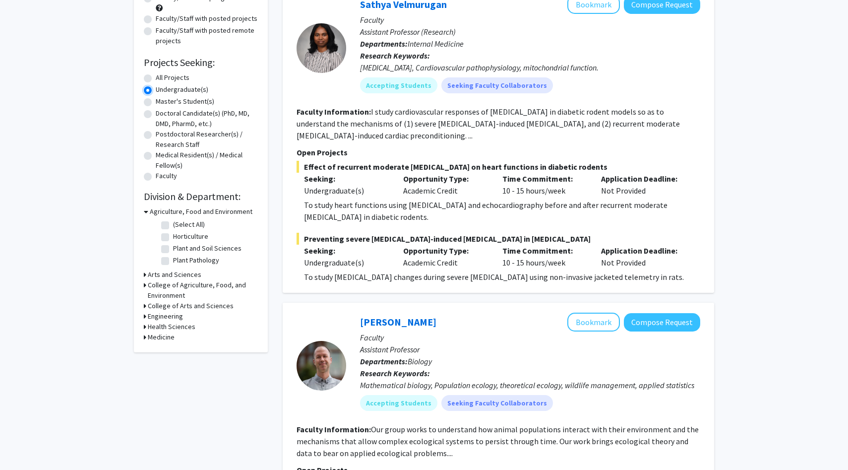 The height and width of the screenshot is (470, 848). Describe the element at coordinates (206, 18) in the screenshot. I see `label: Faculty/Staff with posted projects` at that location.